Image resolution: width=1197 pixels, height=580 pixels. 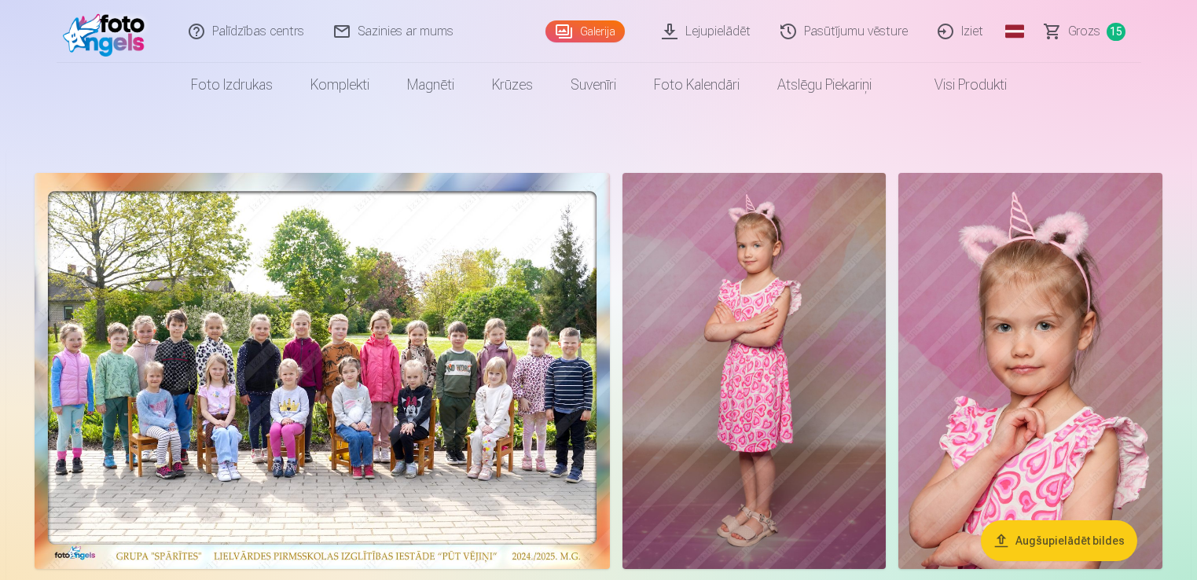 What do you see at coordinates (1116, 31) in the screenshot?
I see `span: 15` at bounding box center [1116, 31].